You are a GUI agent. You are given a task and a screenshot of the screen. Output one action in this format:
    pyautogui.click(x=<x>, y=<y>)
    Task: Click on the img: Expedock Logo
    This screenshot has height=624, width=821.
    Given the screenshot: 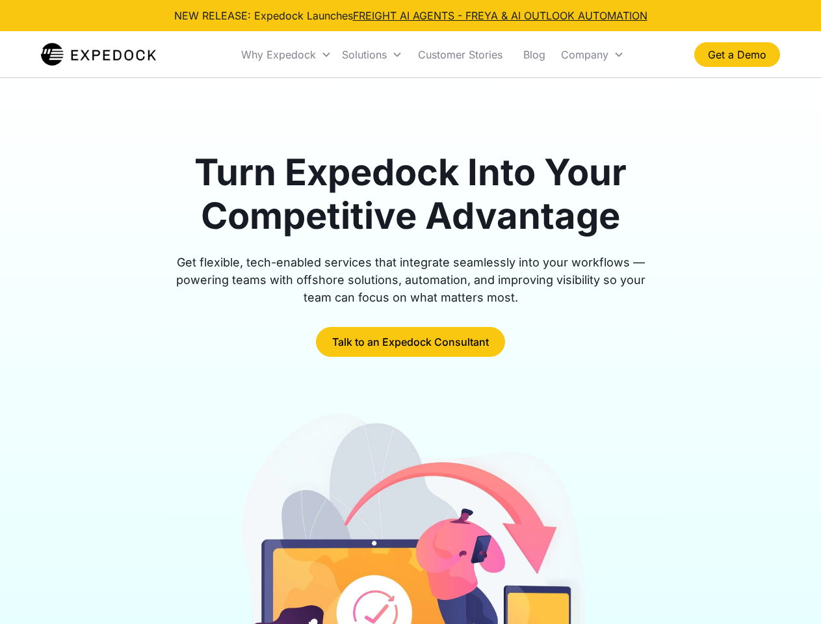 What is the action you would take?
    pyautogui.click(x=98, y=55)
    